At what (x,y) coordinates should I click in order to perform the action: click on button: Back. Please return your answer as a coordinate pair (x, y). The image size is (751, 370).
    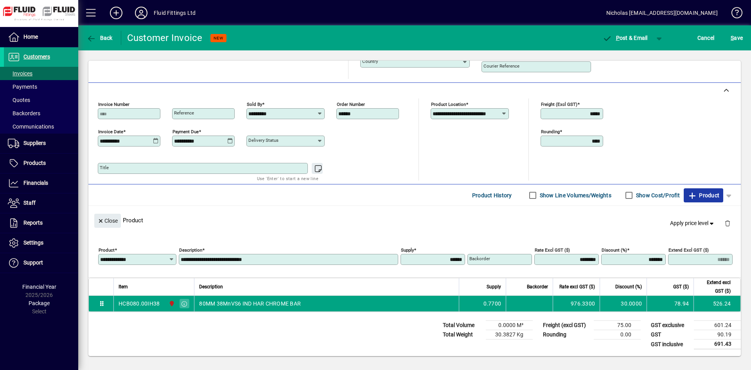
    Looking at the image, I should click on (99, 38).